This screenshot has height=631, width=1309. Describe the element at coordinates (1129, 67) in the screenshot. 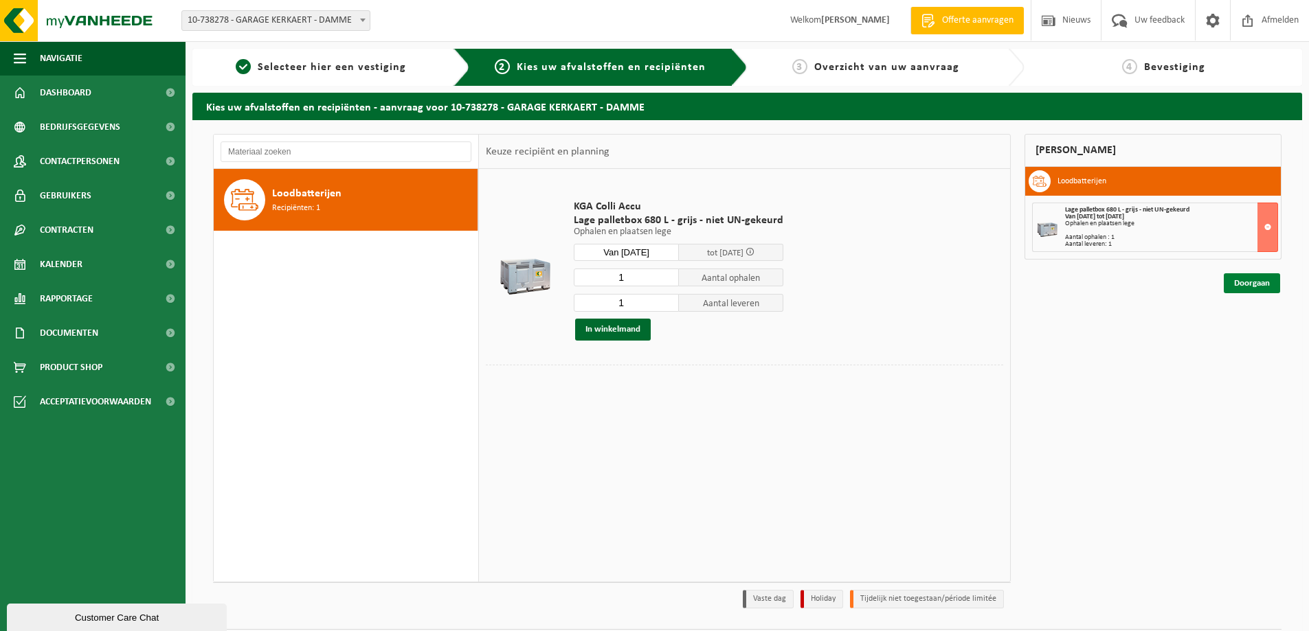

I see `span: 4` at that location.